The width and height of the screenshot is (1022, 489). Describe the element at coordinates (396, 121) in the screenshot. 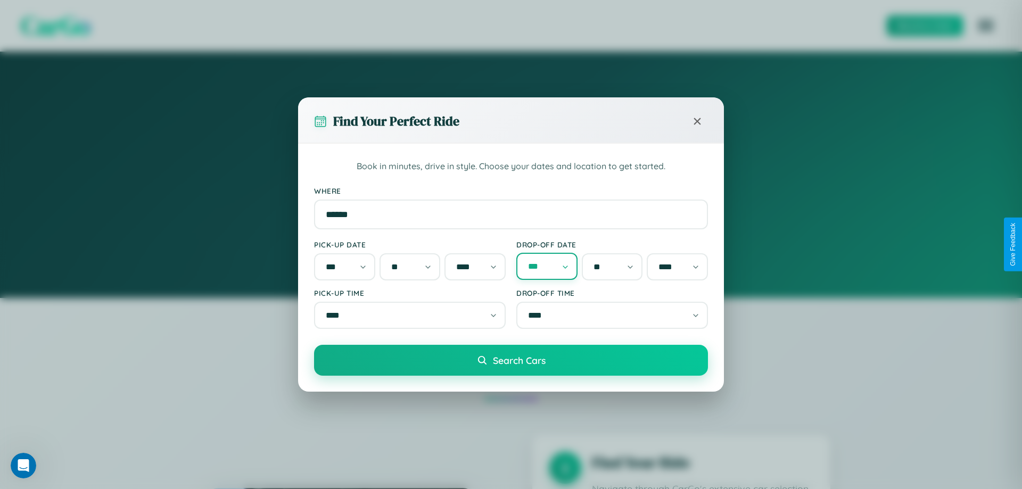

I see `h3: Find Your Perfect Ride` at that location.